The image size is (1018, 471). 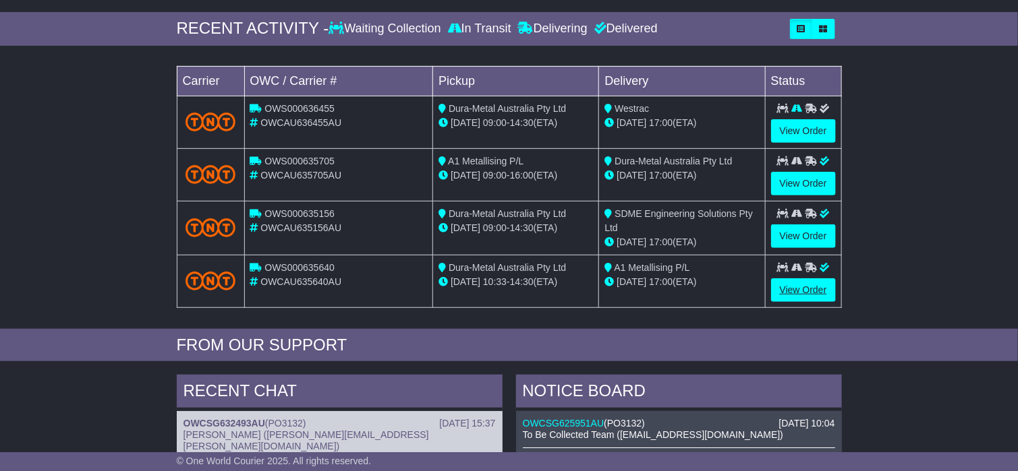 What do you see at coordinates (552, 29) in the screenshot?
I see `div: Delivering` at bounding box center [552, 29].